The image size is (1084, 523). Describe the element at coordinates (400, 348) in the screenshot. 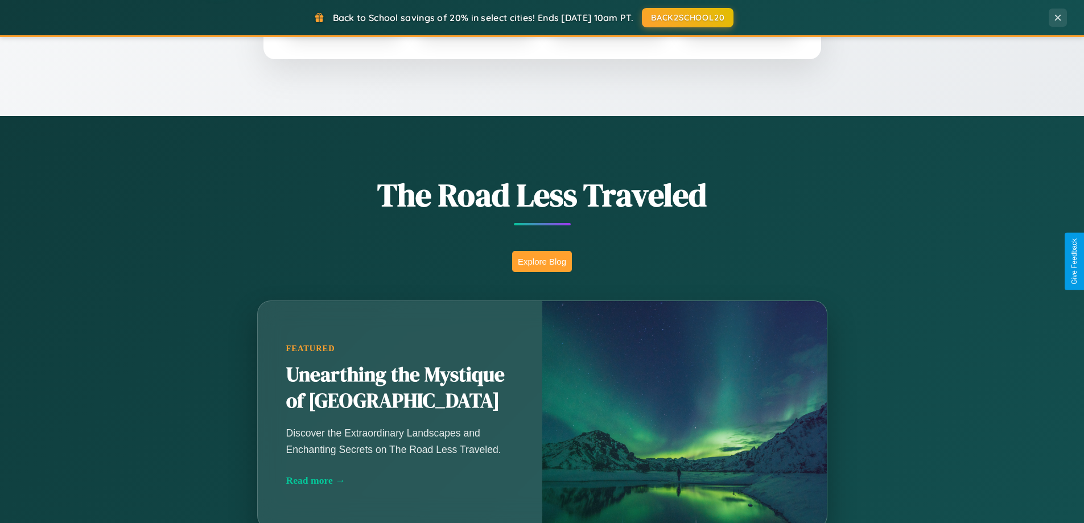

I see `div: Featured` at that location.